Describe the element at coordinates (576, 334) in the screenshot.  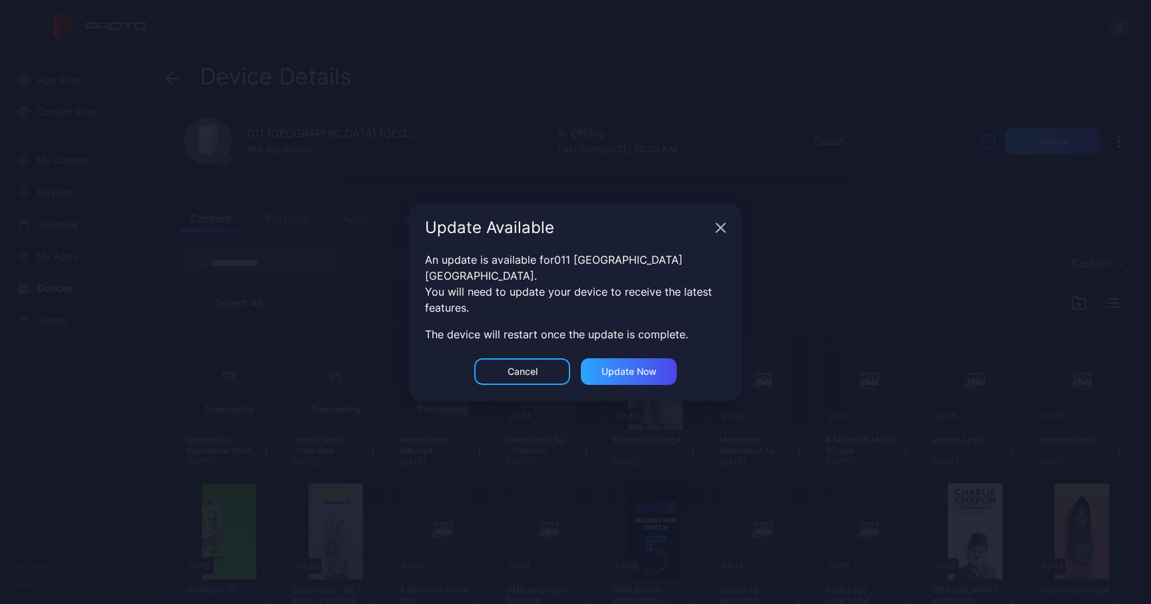
I see `div: The device will restart once the update is complete.` at that location.